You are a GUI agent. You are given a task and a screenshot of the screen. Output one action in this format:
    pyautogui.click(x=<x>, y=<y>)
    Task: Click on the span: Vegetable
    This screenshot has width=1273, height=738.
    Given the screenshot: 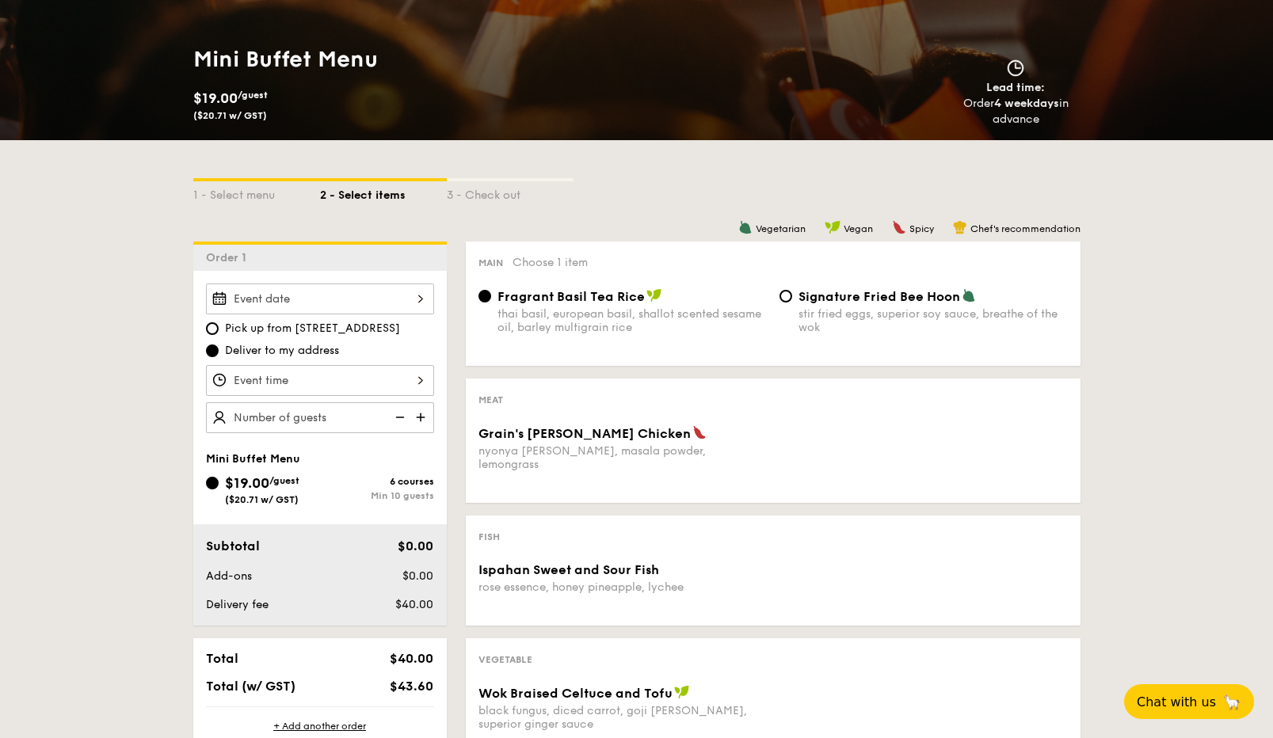 What is the action you would take?
    pyautogui.click(x=505, y=660)
    